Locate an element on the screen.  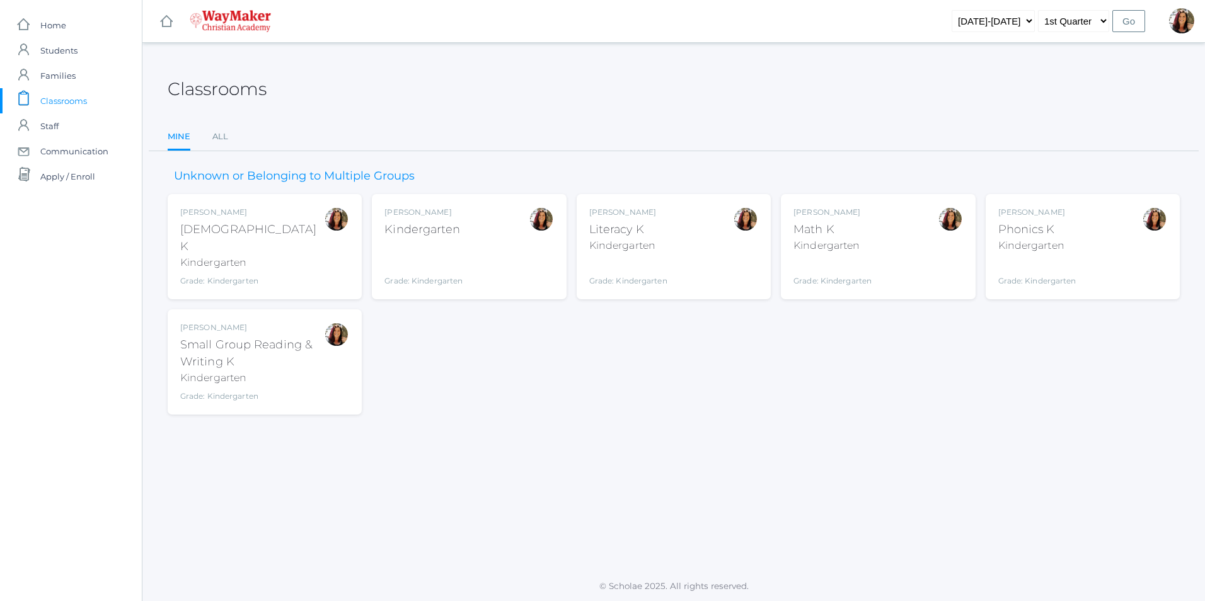
span: Apply / Enroll is located at coordinates (67, 176).